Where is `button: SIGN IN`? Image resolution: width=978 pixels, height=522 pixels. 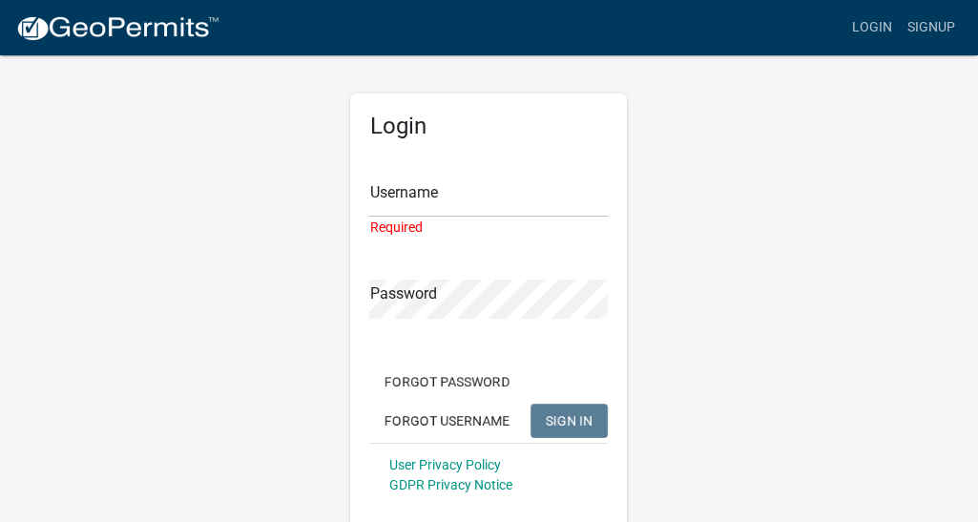
button: SIGN IN is located at coordinates (569, 421).